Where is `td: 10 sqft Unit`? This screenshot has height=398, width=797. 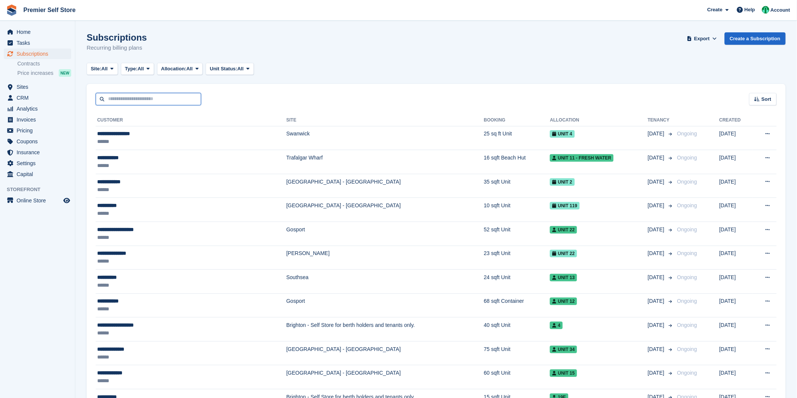
td: 10 sqft Unit is located at coordinates (517, 210).